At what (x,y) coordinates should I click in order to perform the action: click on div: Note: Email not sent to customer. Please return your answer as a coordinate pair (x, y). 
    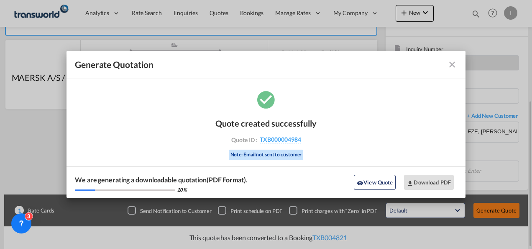
    Looking at the image, I should click on (266, 154).